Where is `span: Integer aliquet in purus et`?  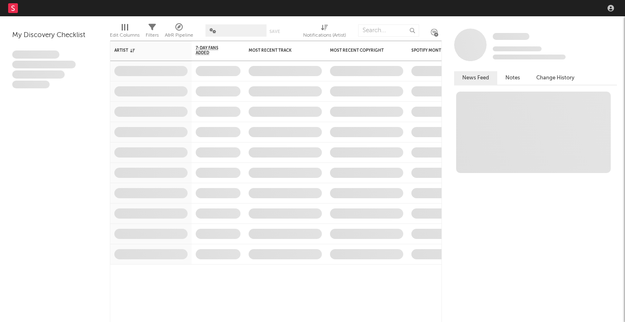 span: Integer aliquet in purus et is located at coordinates (44, 65).